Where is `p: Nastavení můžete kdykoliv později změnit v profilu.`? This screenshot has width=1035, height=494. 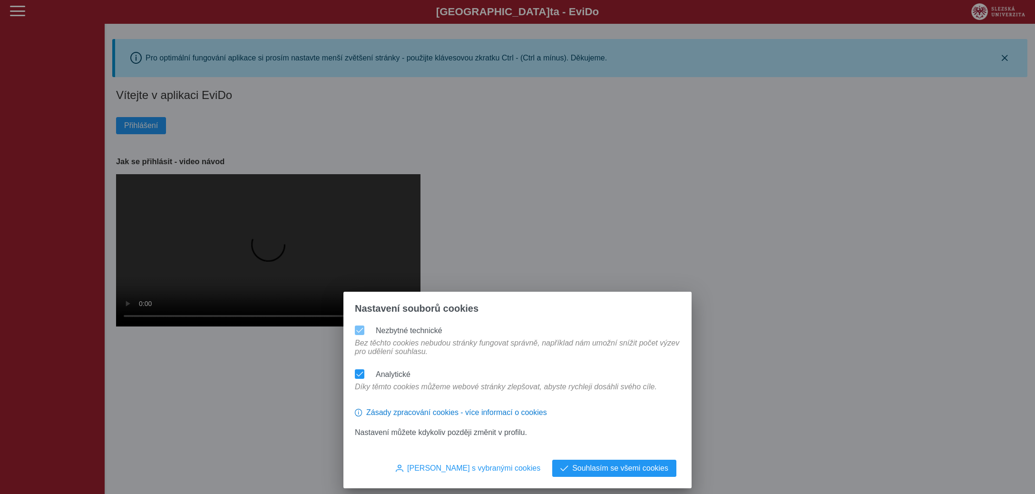 p: Nastavení můžete kdykoliv později změnit v profilu. is located at coordinates (518, 433).